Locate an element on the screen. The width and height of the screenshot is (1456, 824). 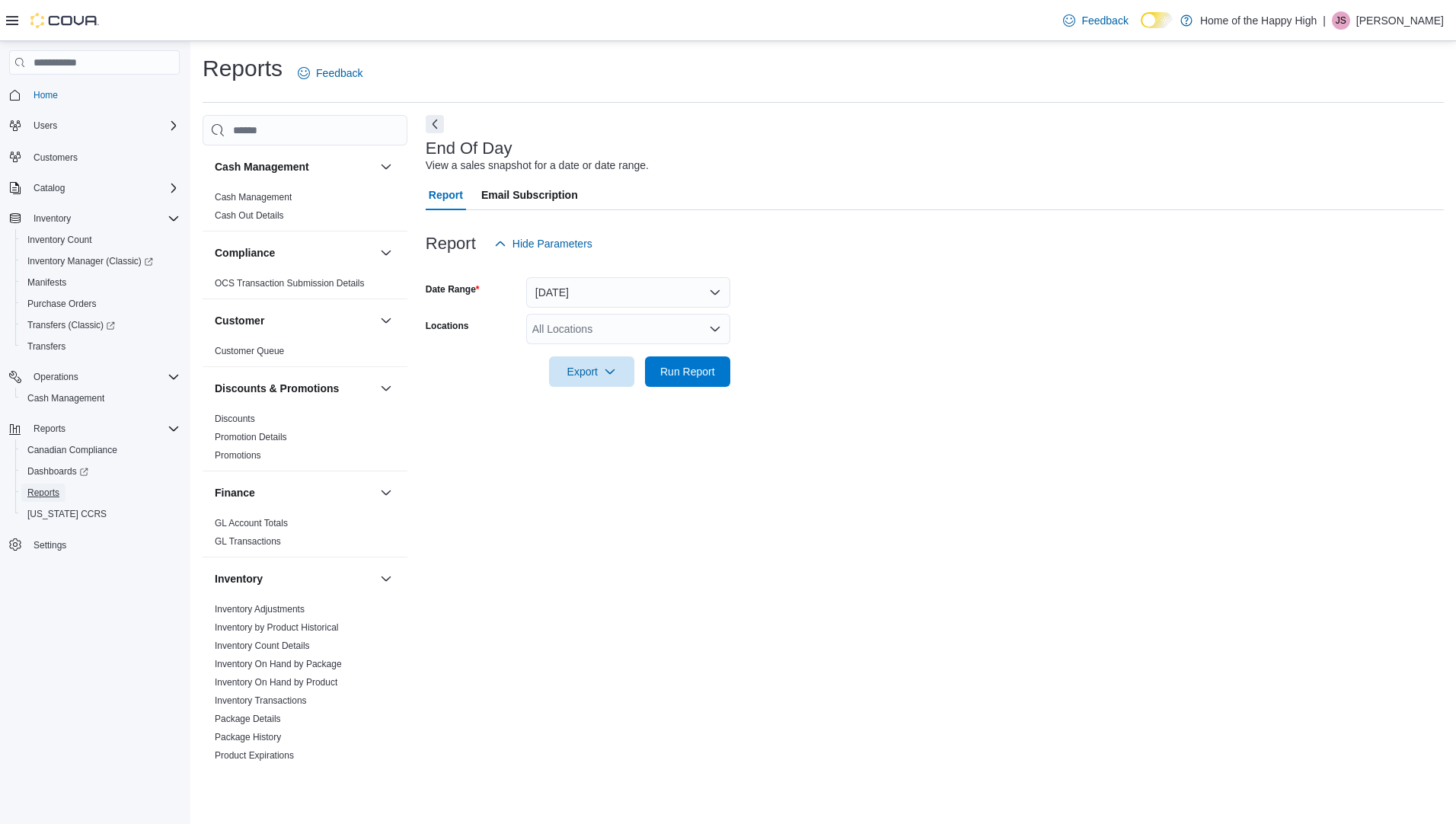
a: Purchase Orders is located at coordinates (62, 304).